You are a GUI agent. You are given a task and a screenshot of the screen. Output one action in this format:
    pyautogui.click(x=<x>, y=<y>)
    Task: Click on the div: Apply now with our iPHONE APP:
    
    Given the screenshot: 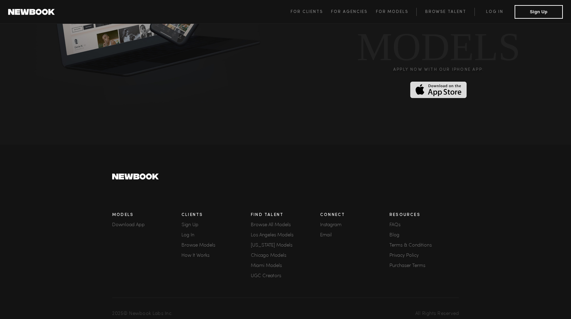 What is the action you would take?
    pyautogui.click(x=439, y=70)
    